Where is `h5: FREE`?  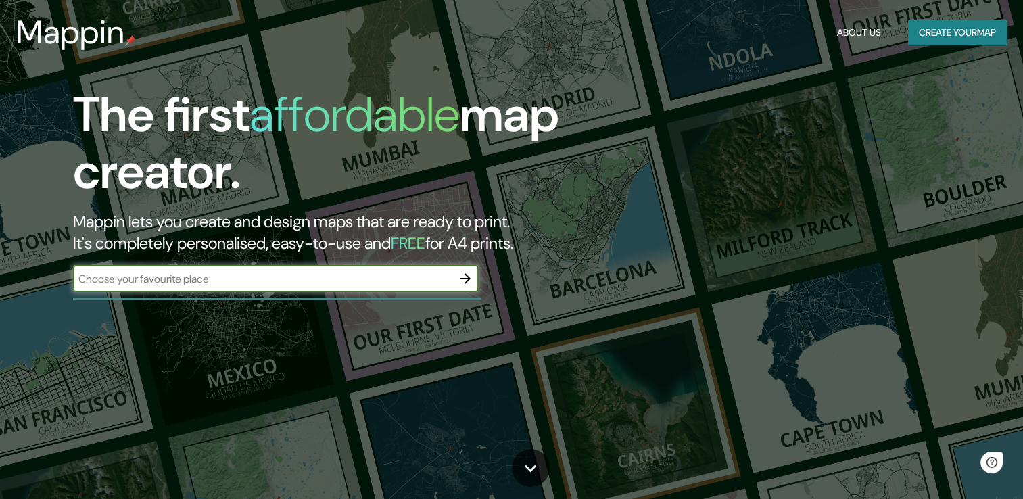
h5: FREE is located at coordinates (408, 243).